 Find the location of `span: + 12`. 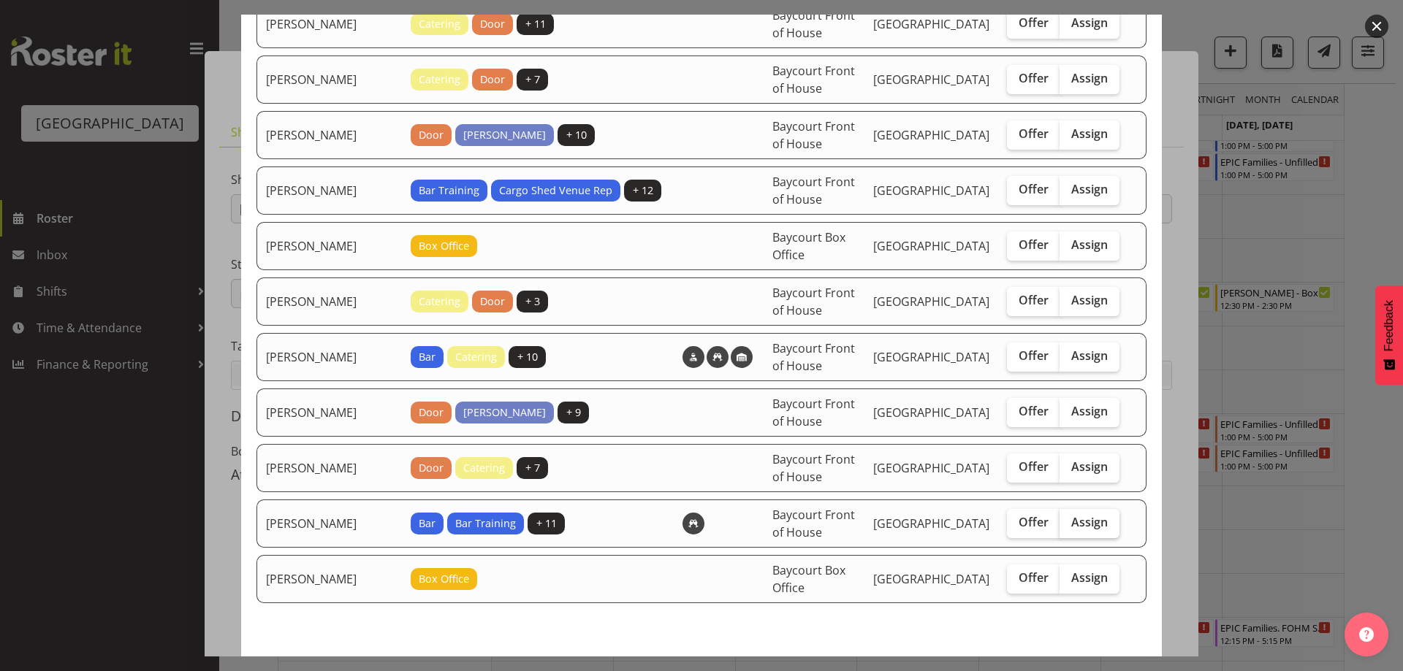

span: + 12 is located at coordinates (643, 191).